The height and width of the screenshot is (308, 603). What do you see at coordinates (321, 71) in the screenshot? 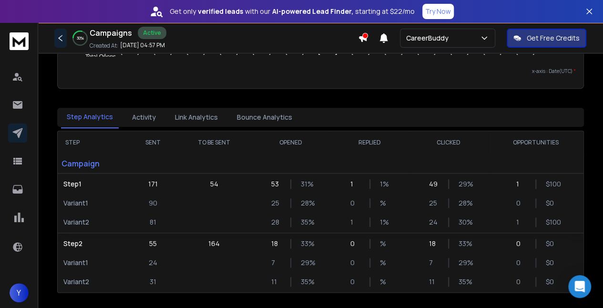
I see `p: x-axis : Date(UTC)` at bounding box center [321, 71].